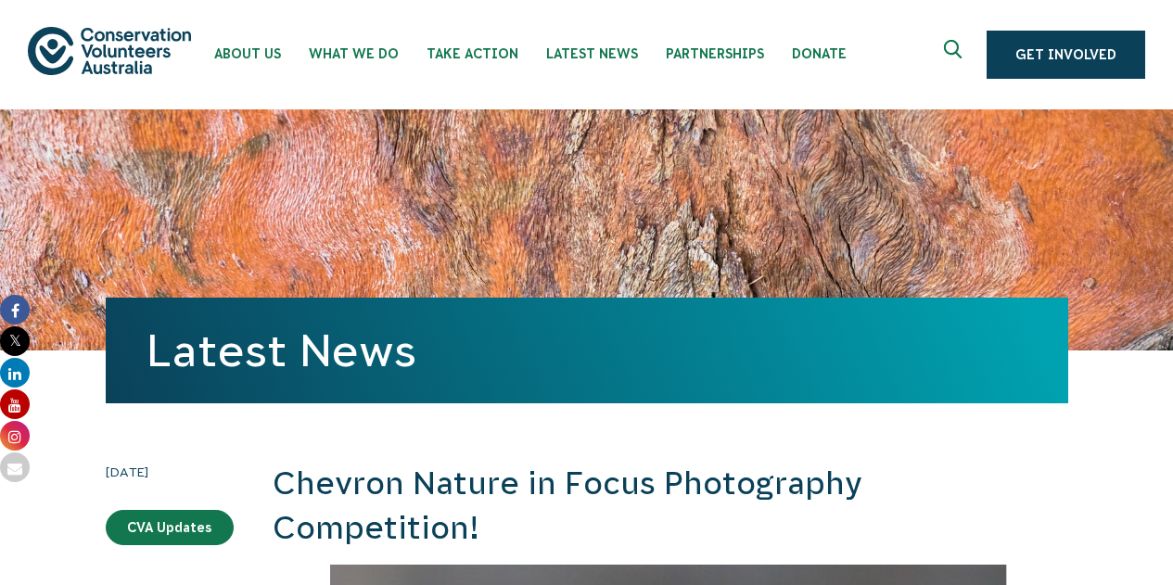  Describe the element at coordinates (281, 350) in the screenshot. I see `a: Latest News` at that location.